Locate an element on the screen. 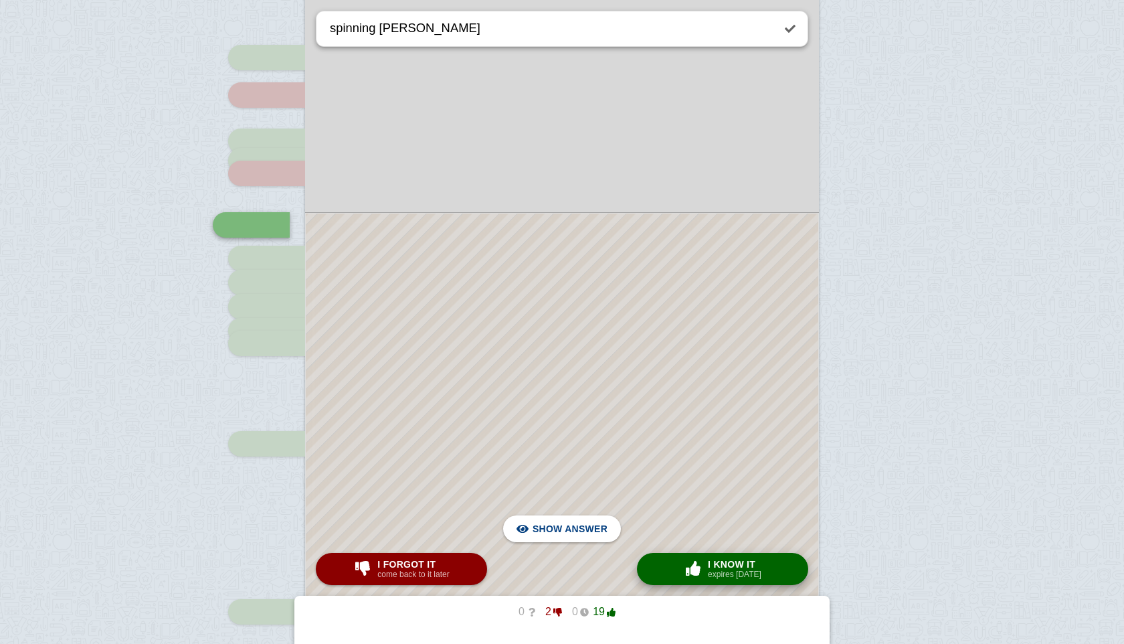 The image size is (1124, 644). span: I forgot it is located at coordinates (413, 564).